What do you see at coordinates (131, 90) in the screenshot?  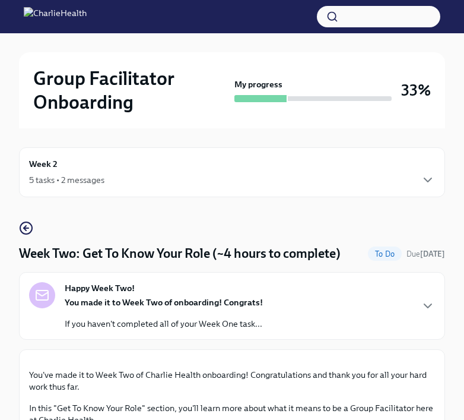 I see `h2: Group Facilitator Onboarding` at bounding box center [131, 90].